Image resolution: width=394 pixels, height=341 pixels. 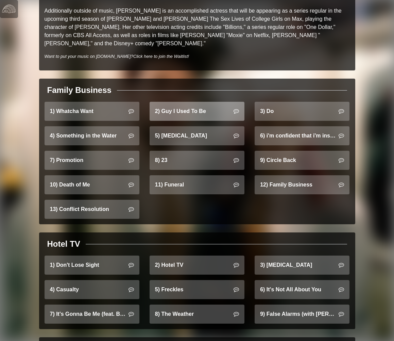 What do you see at coordinates (92, 136) in the screenshot?
I see `a: 4) Something in the Water` at bounding box center [92, 136].